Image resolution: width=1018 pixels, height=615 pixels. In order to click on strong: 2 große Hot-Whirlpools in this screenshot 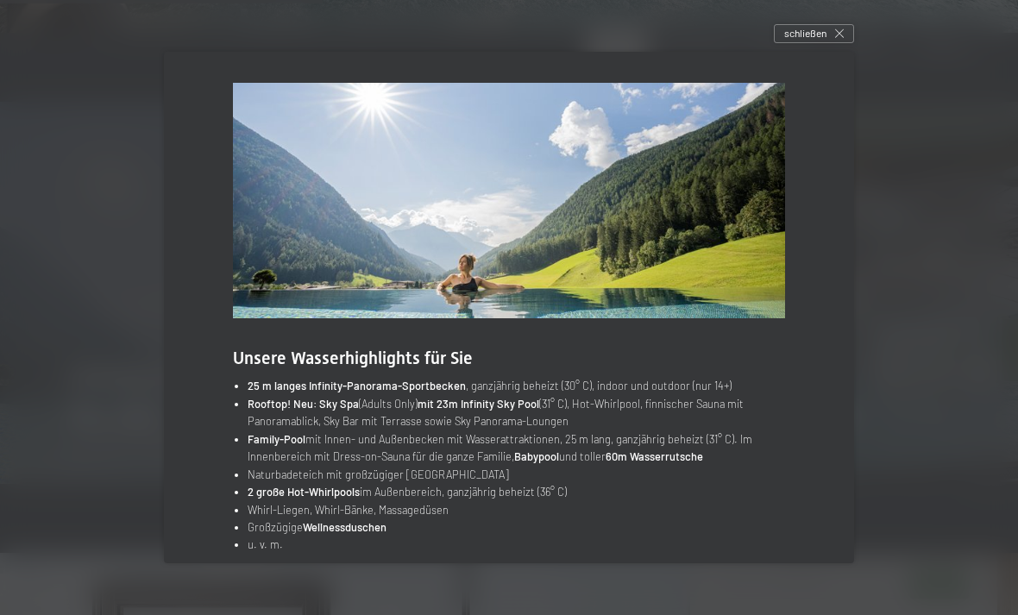, I will do `click(304, 492)`.